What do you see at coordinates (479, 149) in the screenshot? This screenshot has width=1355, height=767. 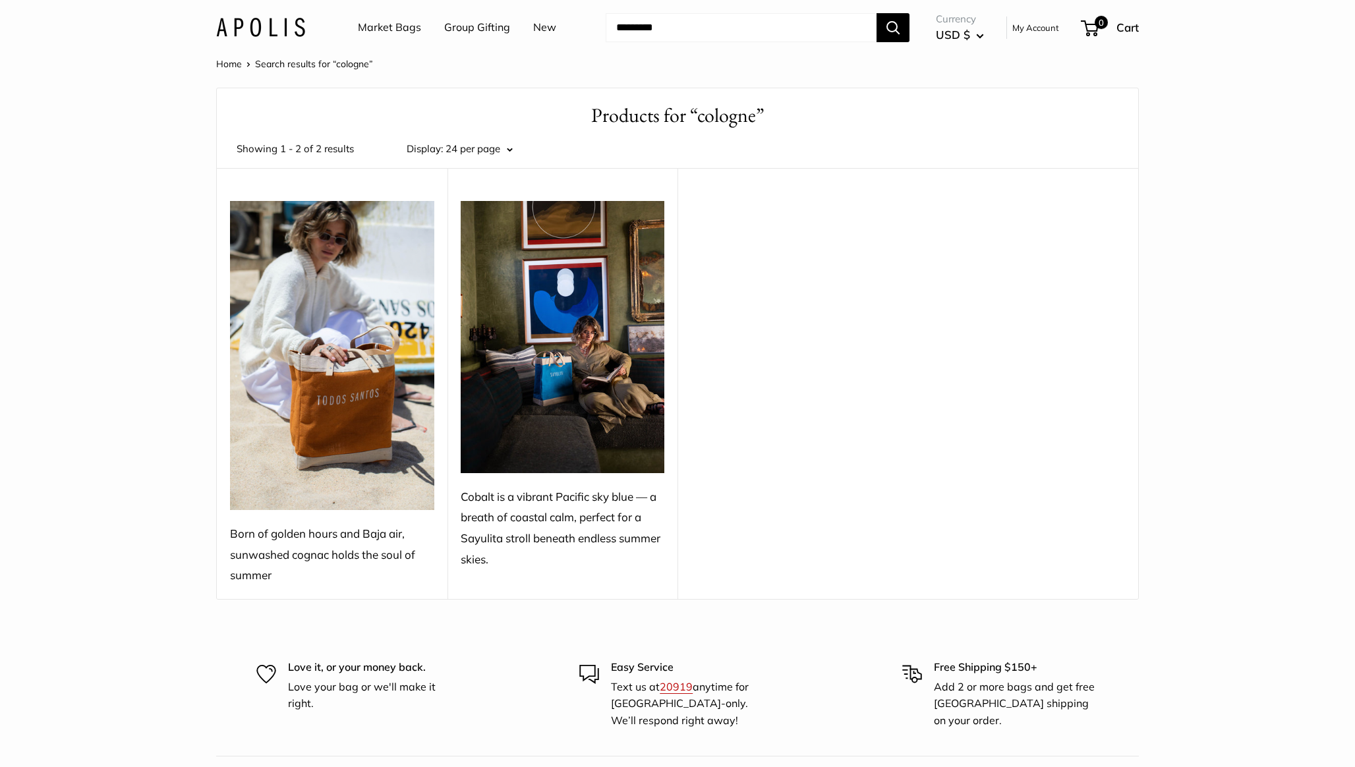 I see `button: 24 per page` at bounding box center [479, 149].